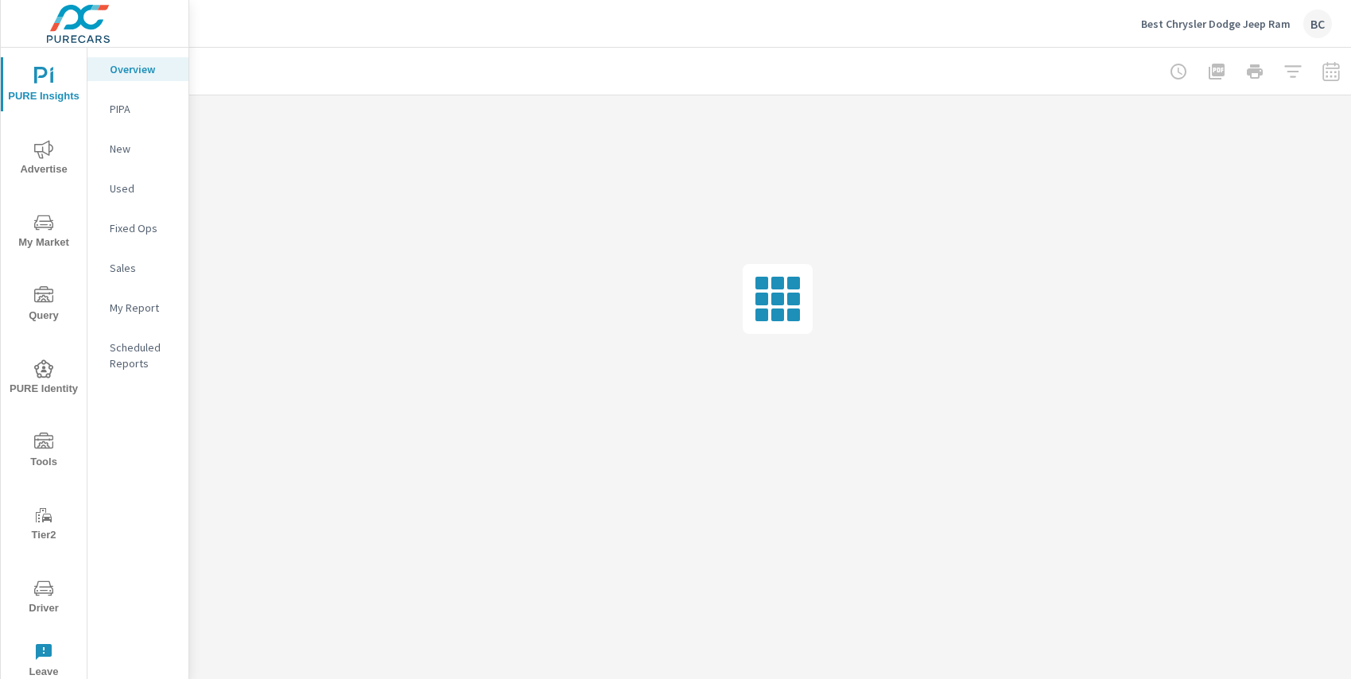  I want to click on div: Sales, so click(138, 268).